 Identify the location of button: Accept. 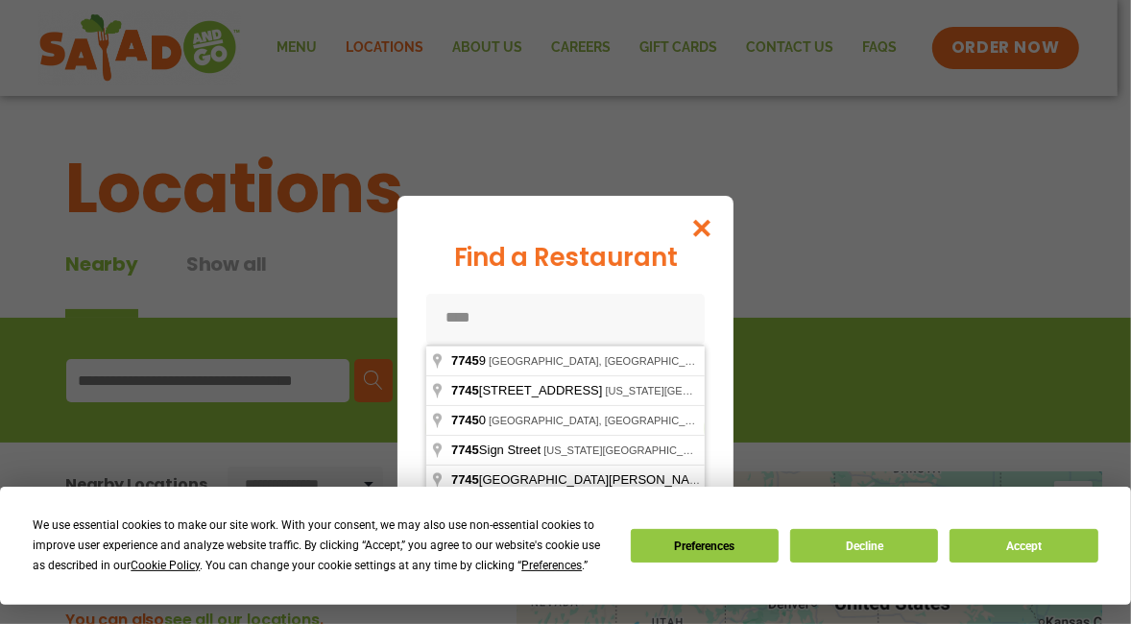
(1024, 546).